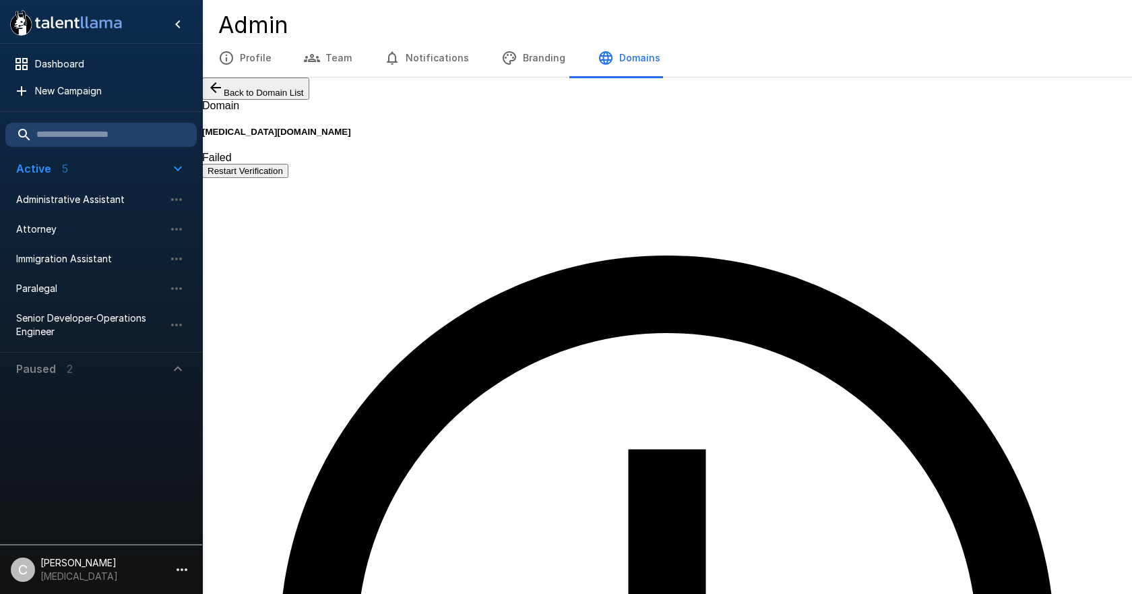  I want to click on span: Domain, so click(220, 105).